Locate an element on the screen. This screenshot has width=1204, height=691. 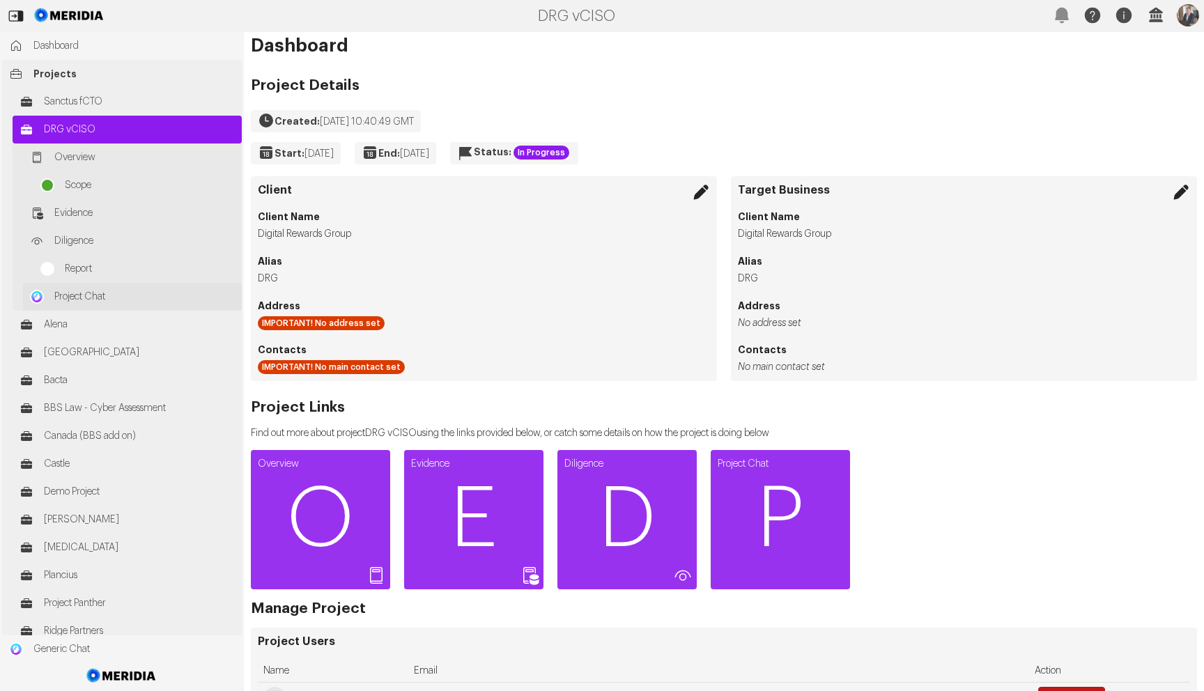
span: BBS Law - Cyber Assessment is located at coordinates (139, 408).